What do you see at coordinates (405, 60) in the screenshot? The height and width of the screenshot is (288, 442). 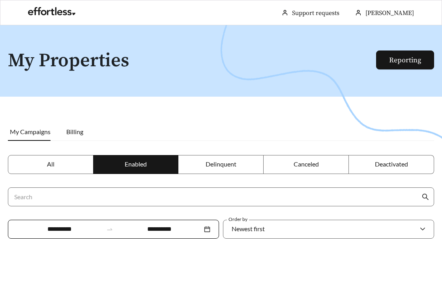 I see `button: Reporting` at bounding box center [405, 60].